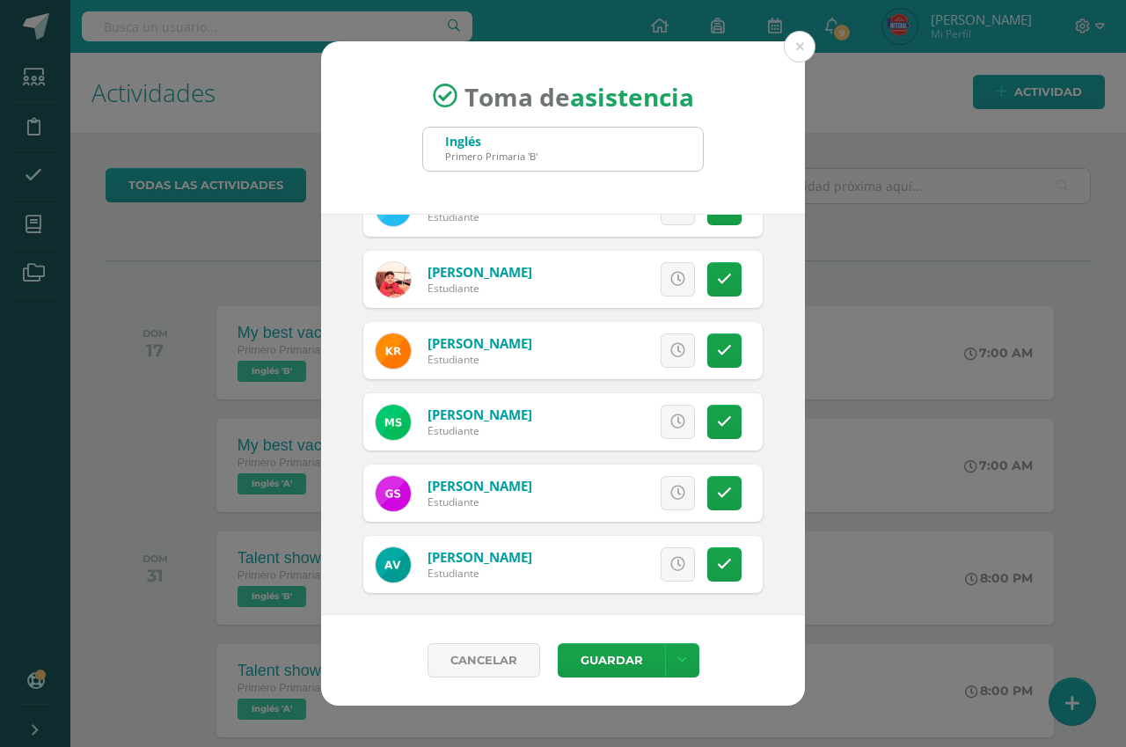 The height and width of the screenshot is (747, 1126). Describe the element at coordinates (484, 660) in the screenshot. I see `a: Cancelar` at that location.